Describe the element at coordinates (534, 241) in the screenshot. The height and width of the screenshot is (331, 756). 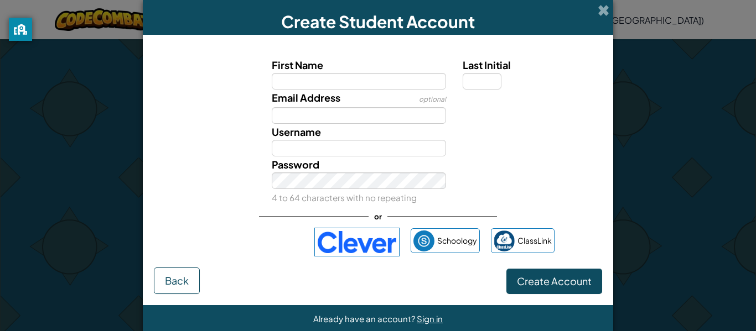
I see `span: ClassLink` at that location.